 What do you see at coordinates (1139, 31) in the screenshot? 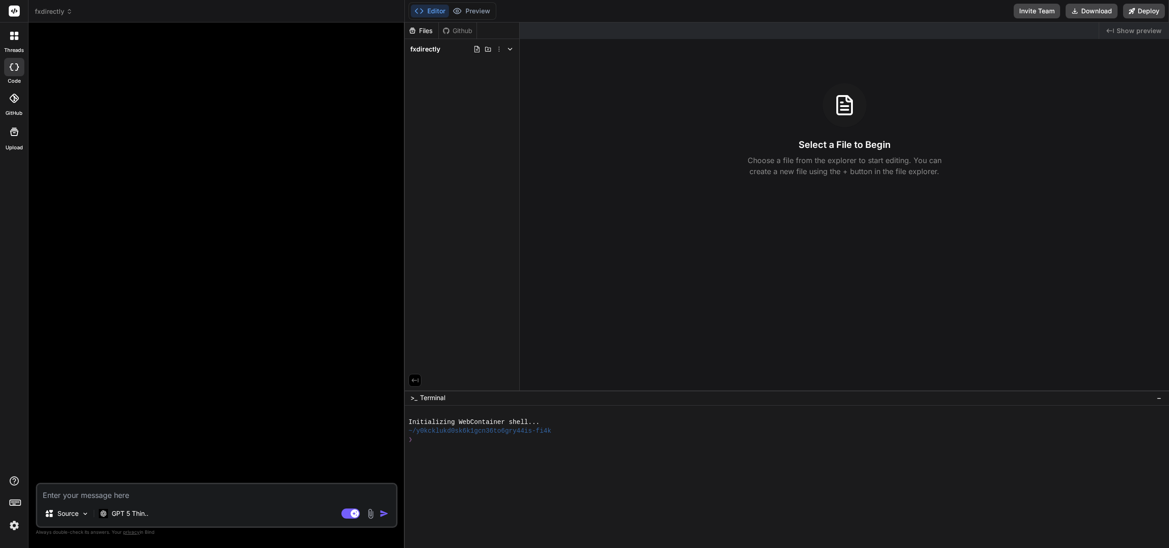
I see `span: Show preview` at bounding box center [1139, 31].